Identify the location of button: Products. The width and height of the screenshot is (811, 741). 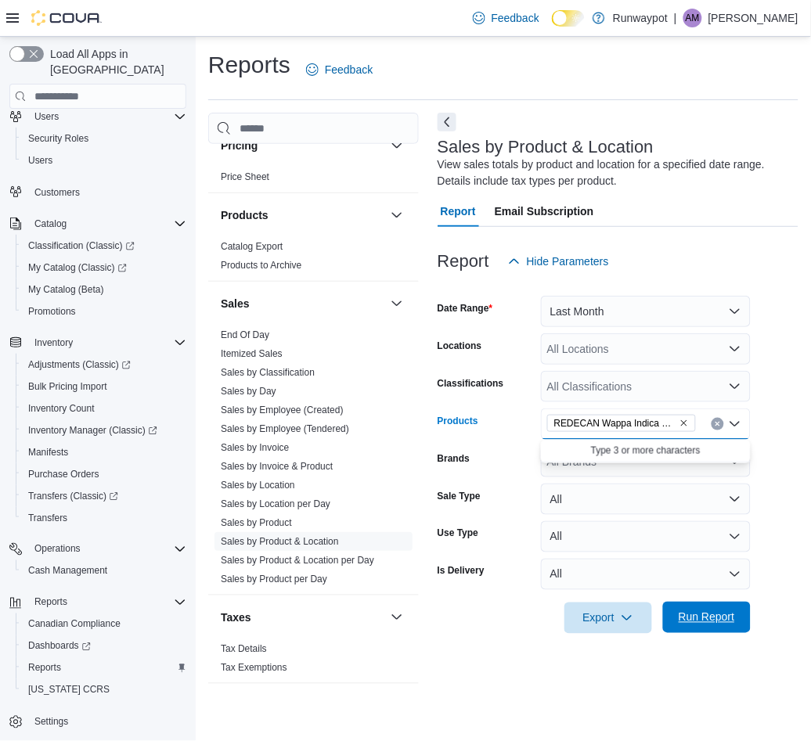
(397, 215).